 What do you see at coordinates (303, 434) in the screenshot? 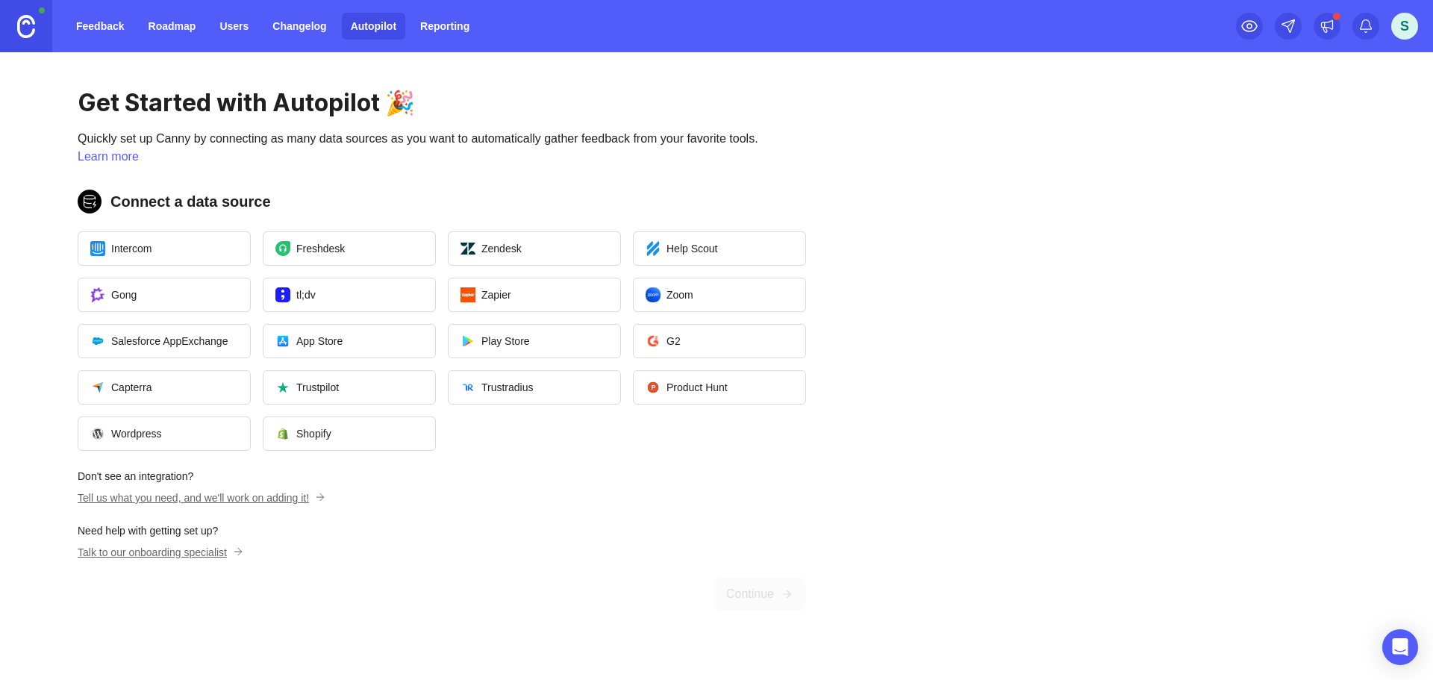
I see `span: Shopify` at bounding box center [303, 434].